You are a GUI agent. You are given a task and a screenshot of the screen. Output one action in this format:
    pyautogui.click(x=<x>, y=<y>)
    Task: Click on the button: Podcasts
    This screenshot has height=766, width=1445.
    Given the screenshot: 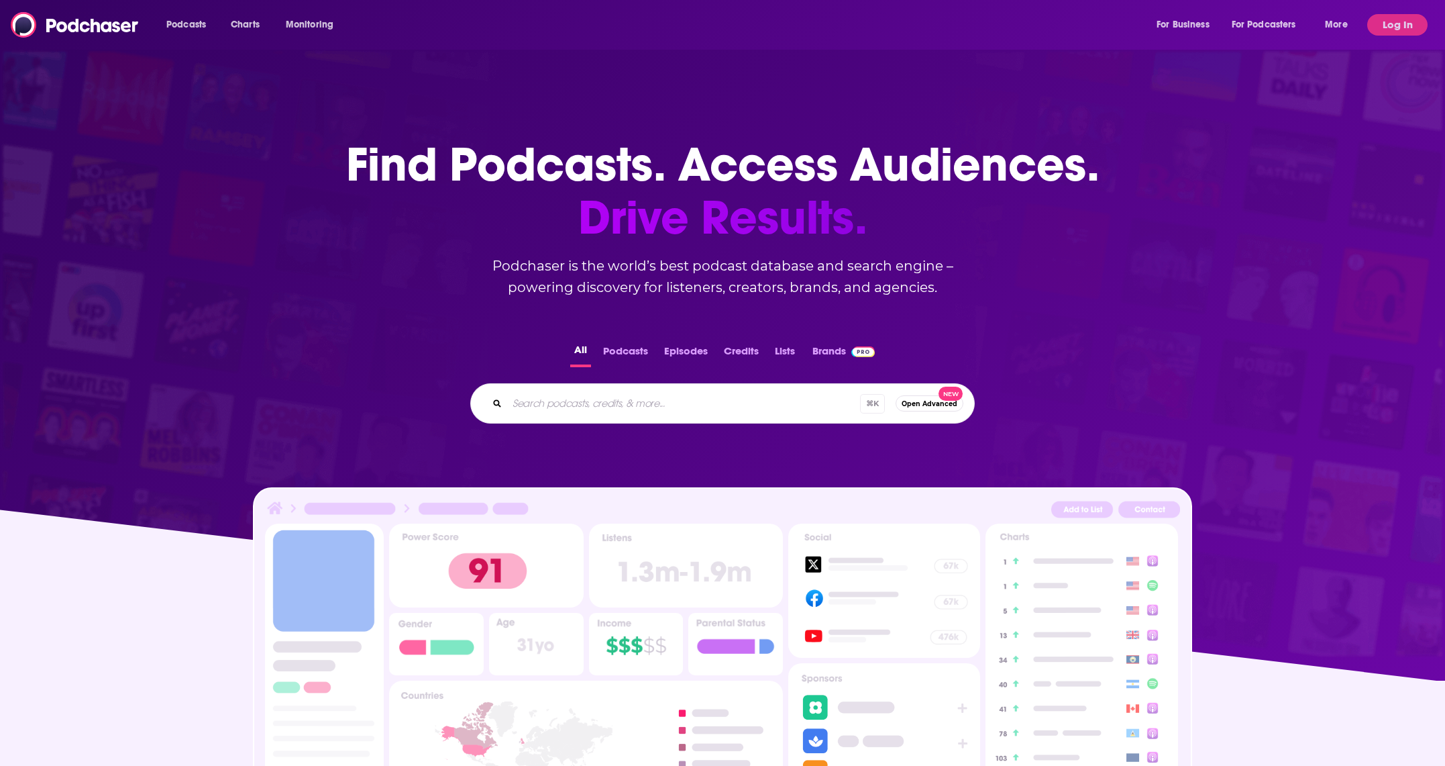 What is the action you would take?
    pyautogui.click(x=625, y=354)
    